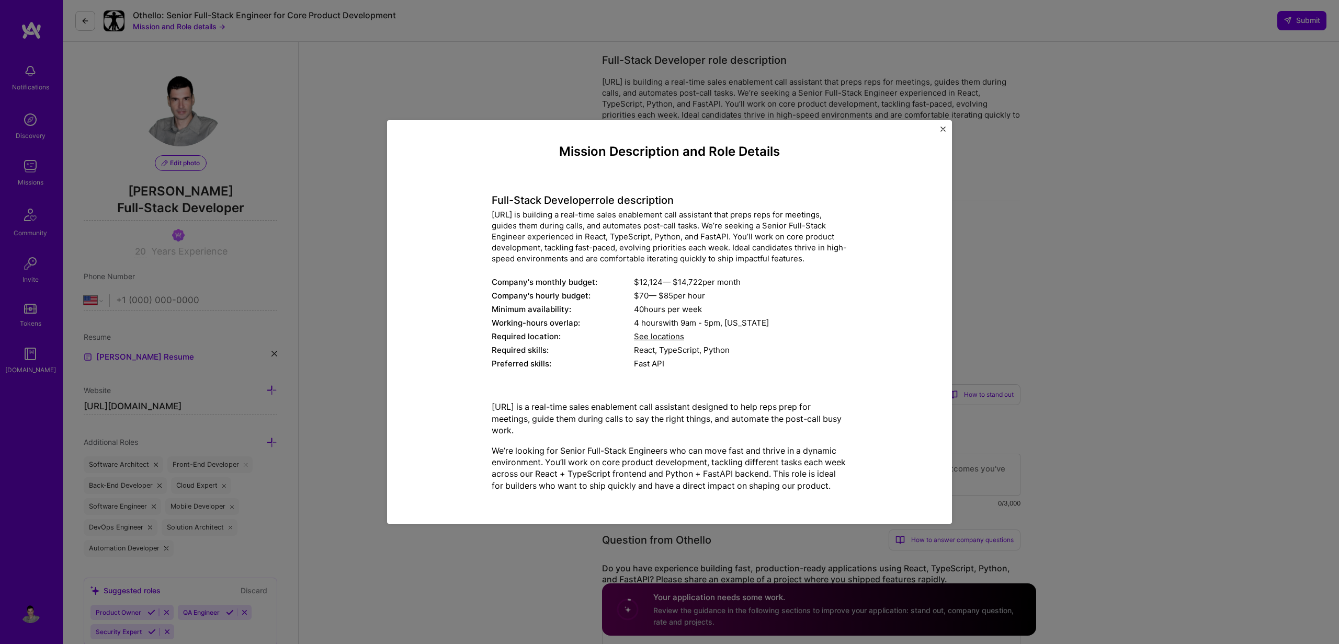  I want to click on span: 9am - 5pm ,, so click(701, 323).